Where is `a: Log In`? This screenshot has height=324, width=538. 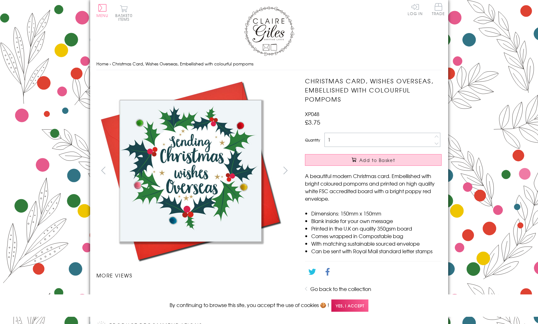 a: Log In is located at coordinates (415, 9).